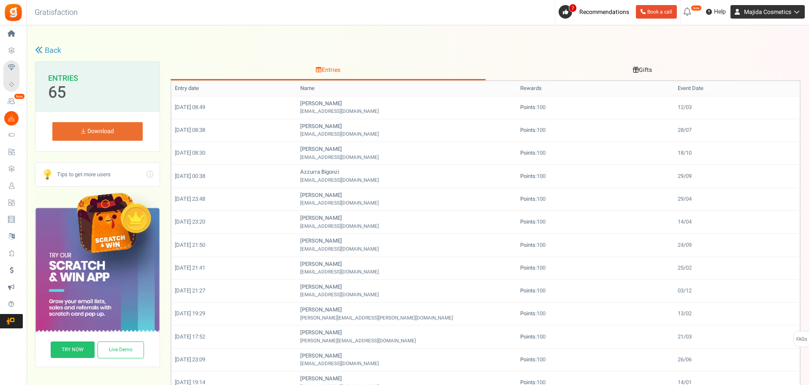 The height and width of the screenshot is (385, 809). Describe the element at coordinates (98, 174) in the screenshot. I see `a: Go` at that location.